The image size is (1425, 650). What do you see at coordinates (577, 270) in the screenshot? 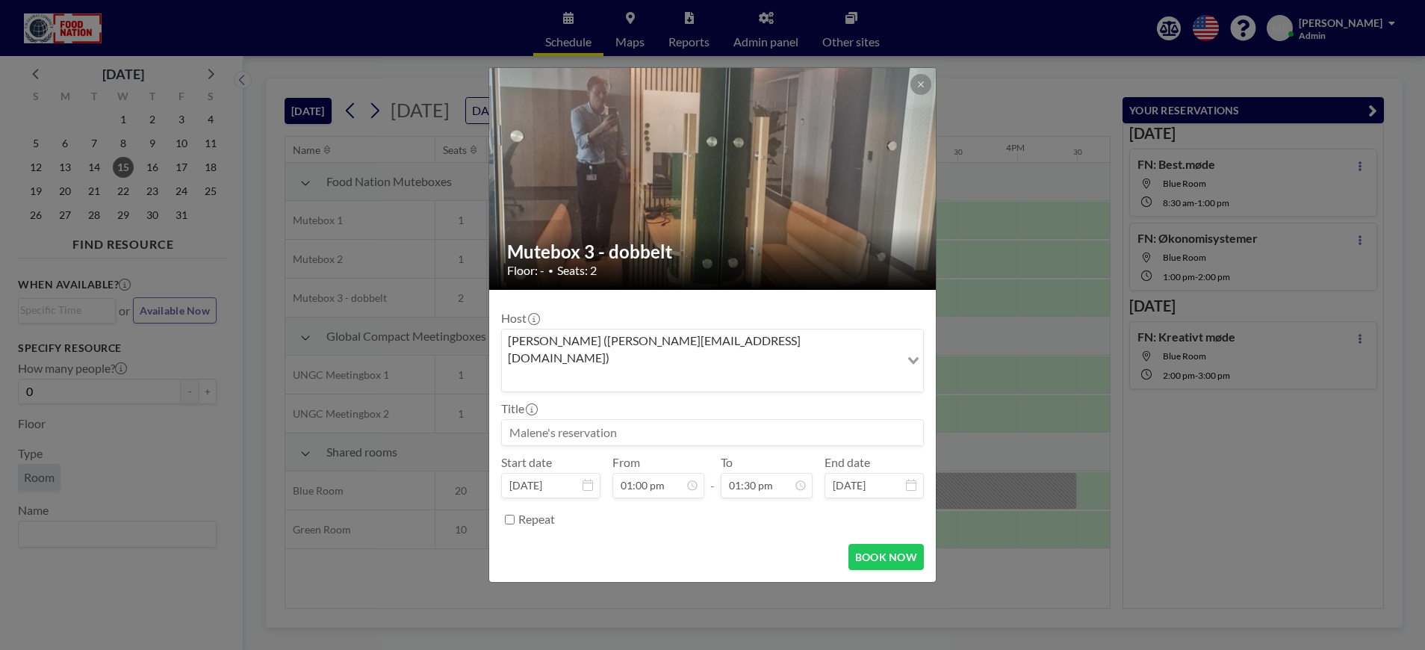
I see `span: Seats: 2` at bounding box center [577, 270].